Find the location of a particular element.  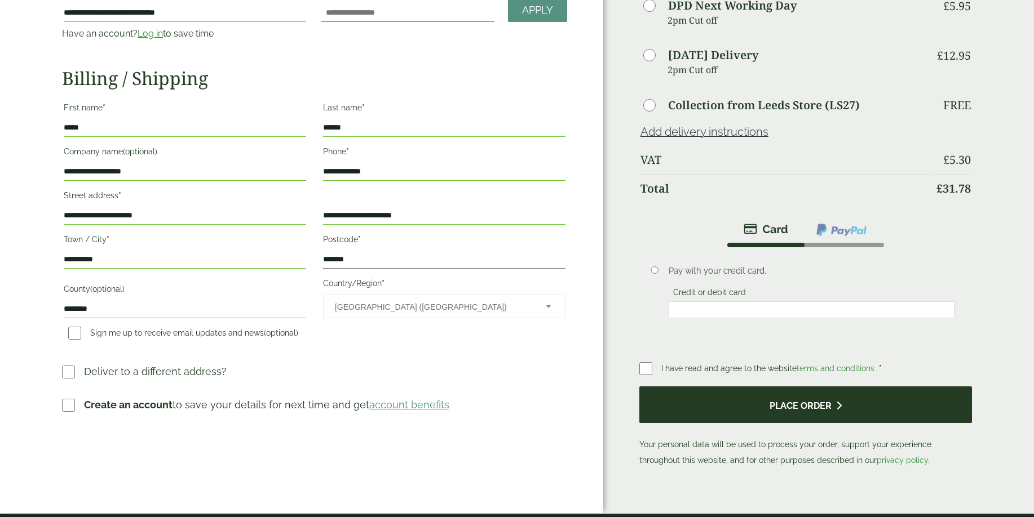

p: Deliver to a different address? is located at coordinates (155, 371).